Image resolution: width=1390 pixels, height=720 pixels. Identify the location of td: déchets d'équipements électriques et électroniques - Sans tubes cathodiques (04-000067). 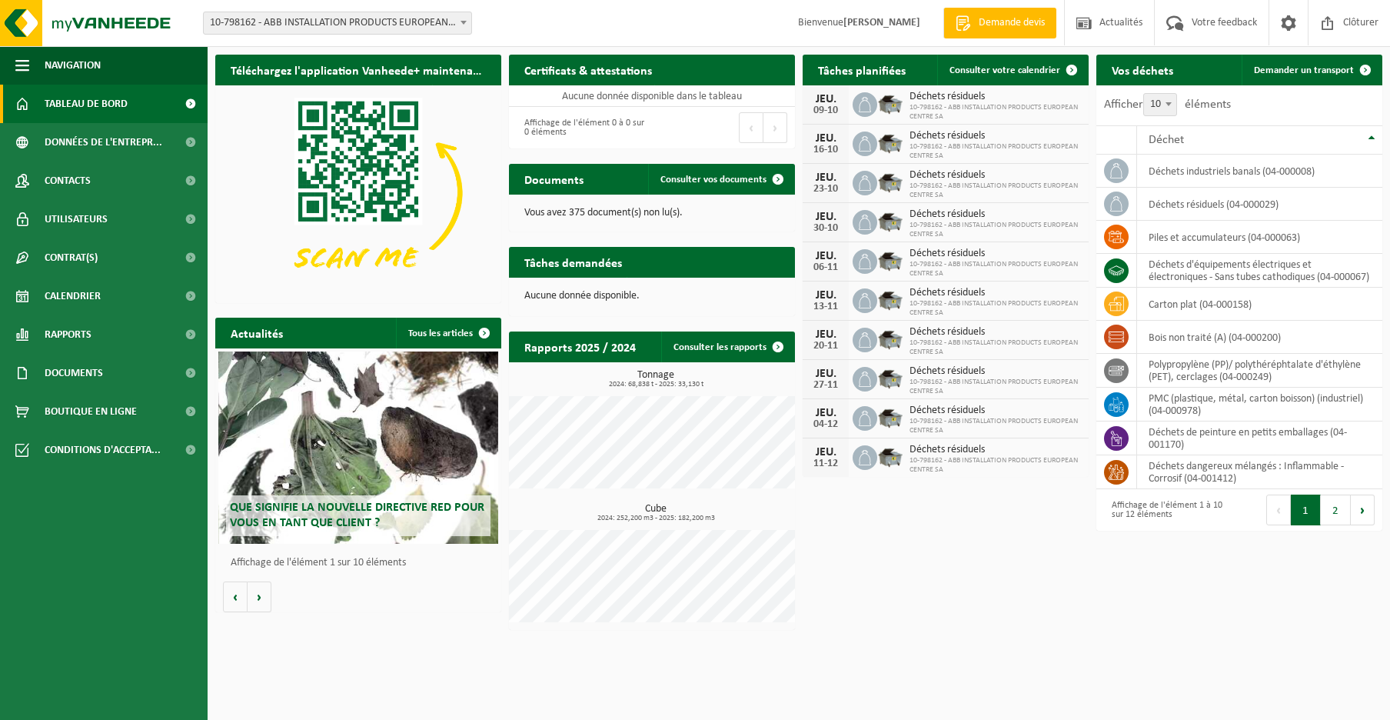
(1259, 271).